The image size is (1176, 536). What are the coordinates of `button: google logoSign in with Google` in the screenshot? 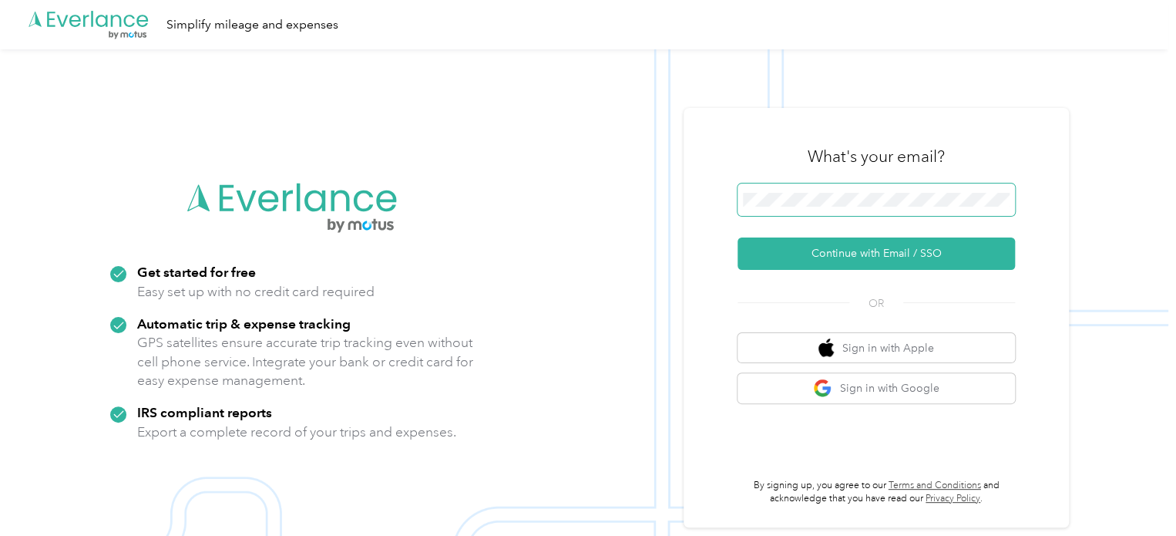 It's located at (876, 388).